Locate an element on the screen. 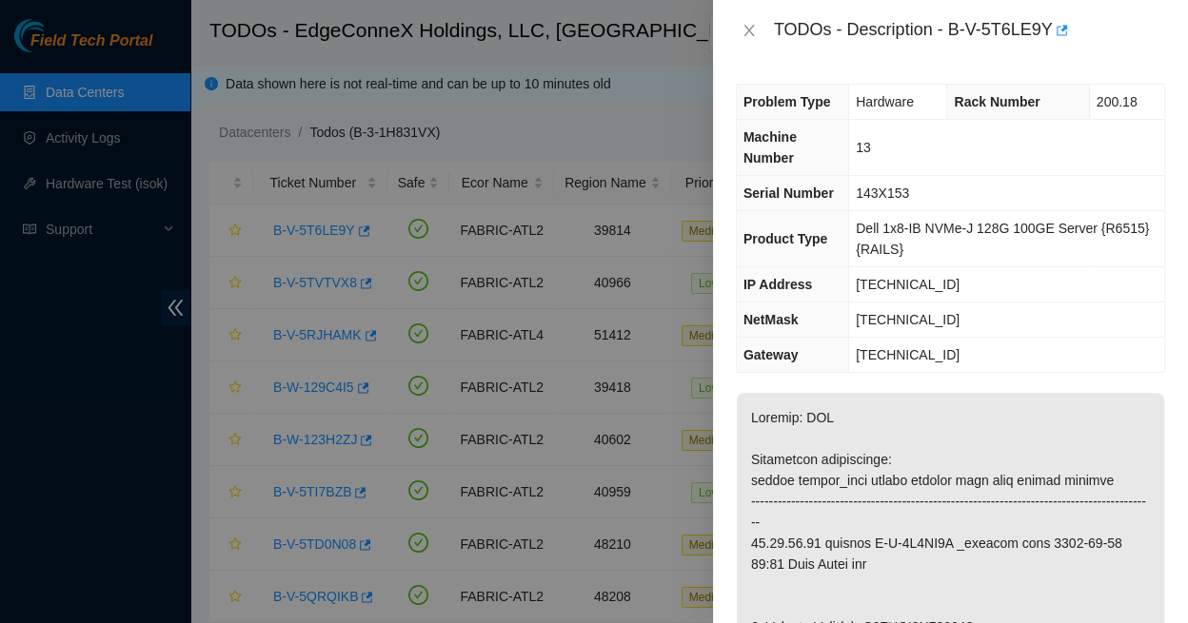 The image size is (1188, 623). span: IP Address is located at coordinates (778, 285).